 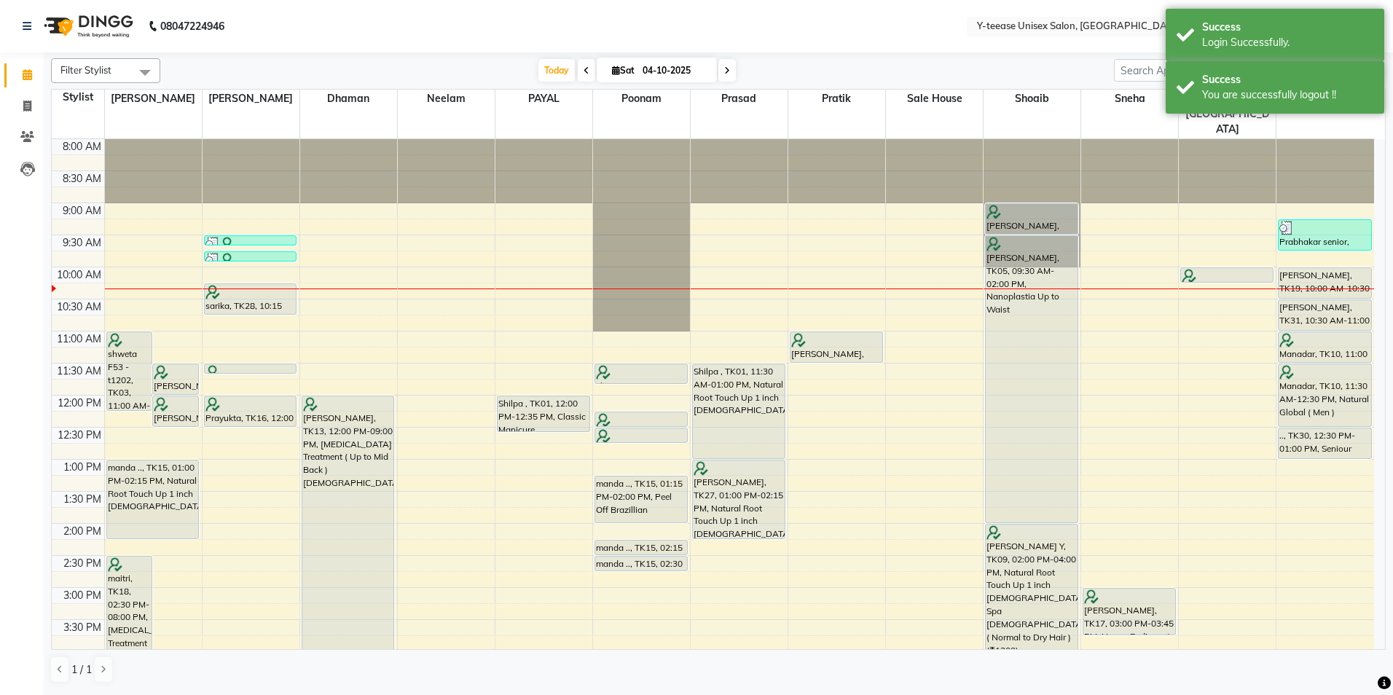 I want to click on span: Neelam, so click(x=446, y=98).